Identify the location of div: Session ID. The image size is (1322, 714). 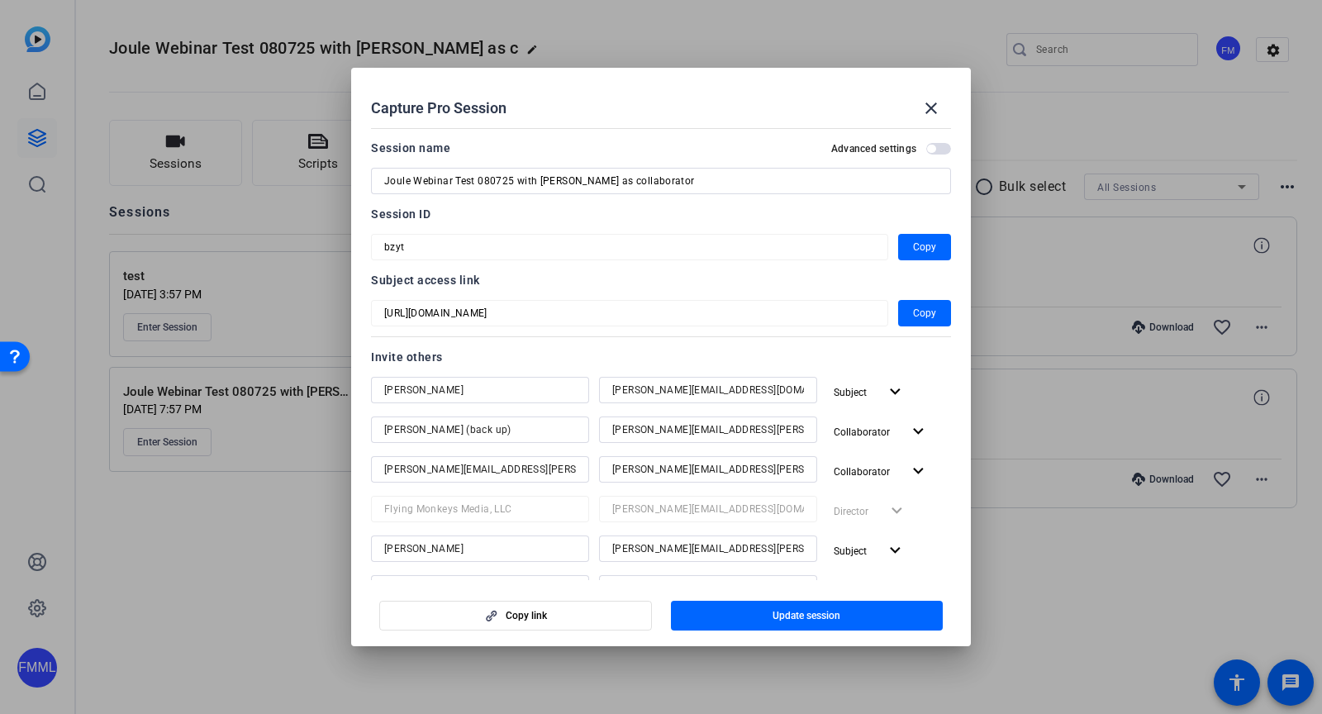
(661, 214).